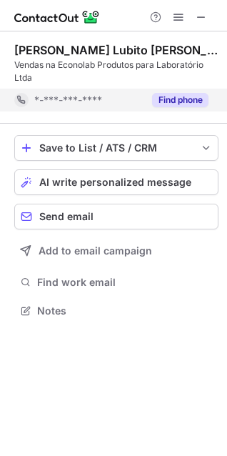 This screenshot has height=456, width=227. I want to click on span: Find work email, so click(125, 282).